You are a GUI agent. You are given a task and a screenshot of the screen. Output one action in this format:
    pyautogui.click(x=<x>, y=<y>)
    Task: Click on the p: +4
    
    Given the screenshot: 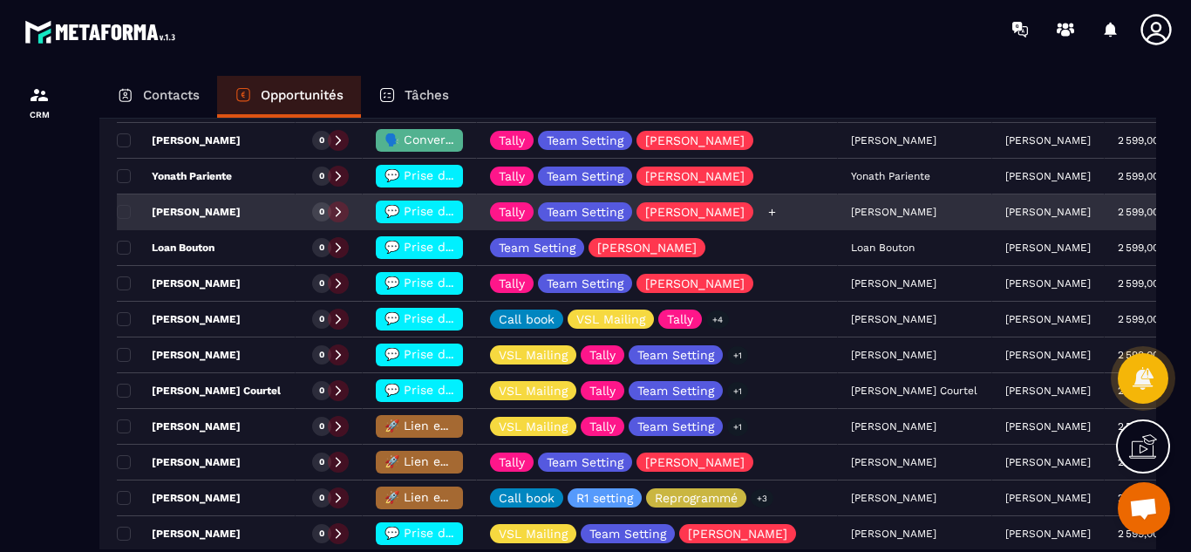 What is the action you would take?
    pyautogui.click(x=718, y=319)
    